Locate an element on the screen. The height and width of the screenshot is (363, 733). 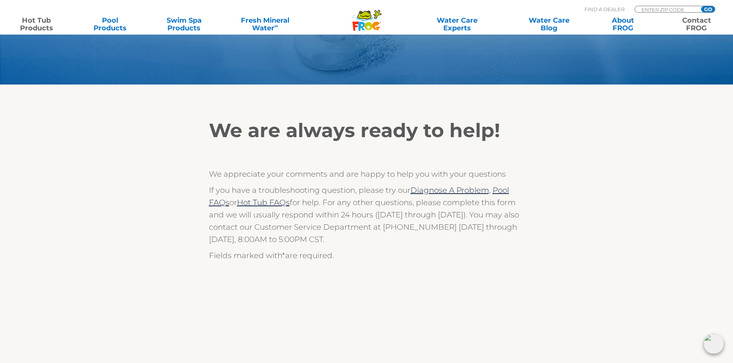
a: AboutFROG is located at coordinates (622, 24).